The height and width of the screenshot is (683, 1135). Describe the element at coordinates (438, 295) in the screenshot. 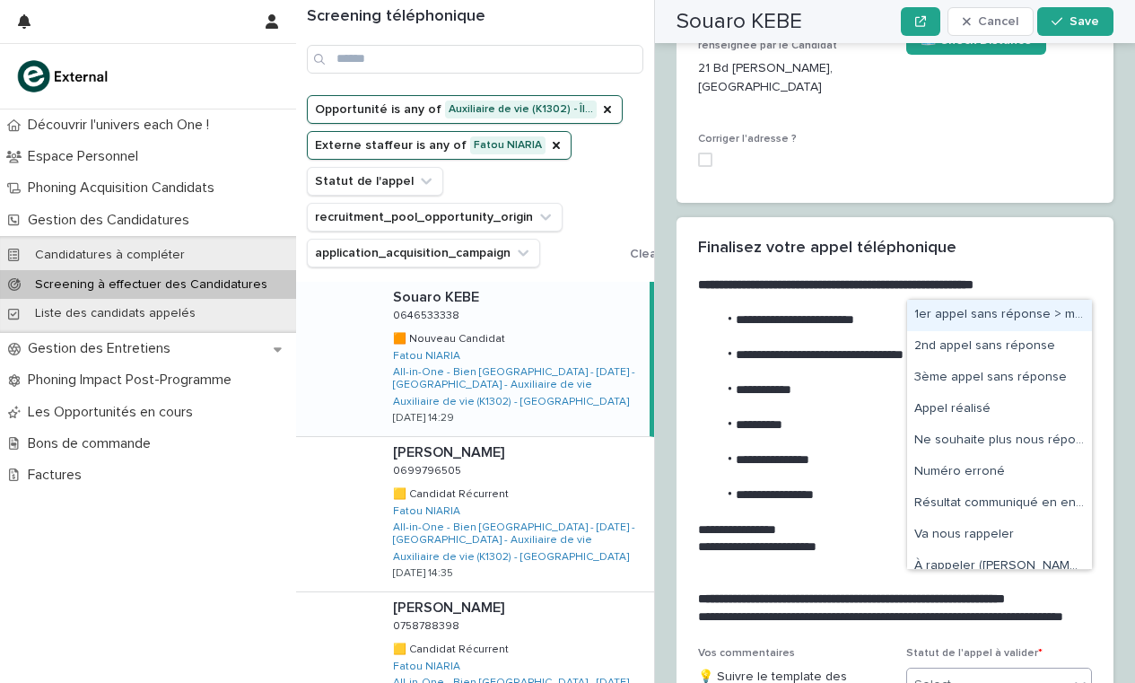

I see `p: Souaro KEBE` at that location.